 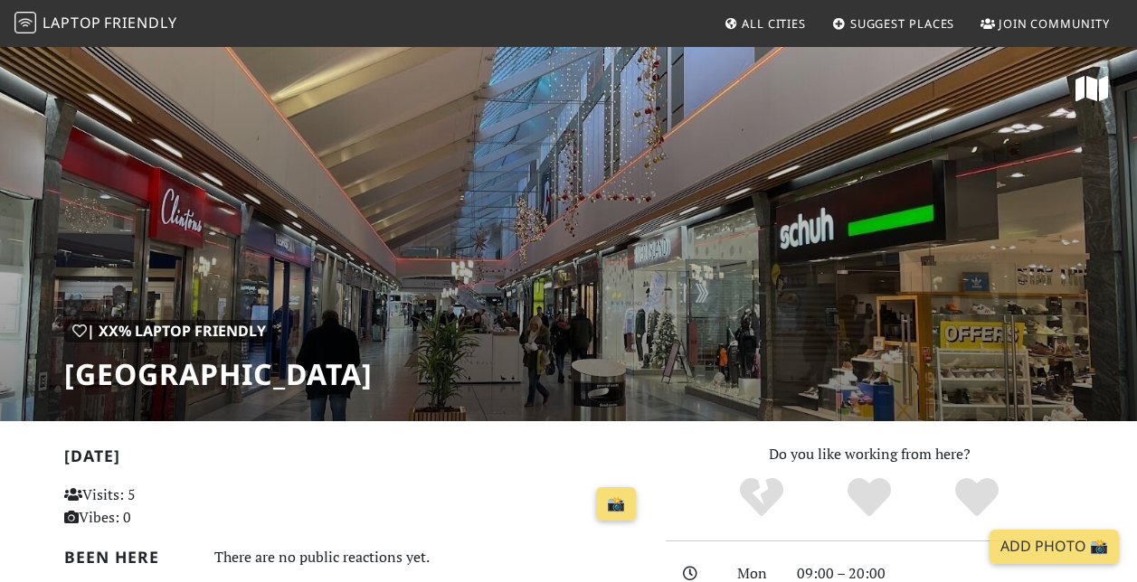 I want to click on div: Definitely!, so click(x=976, y=498).